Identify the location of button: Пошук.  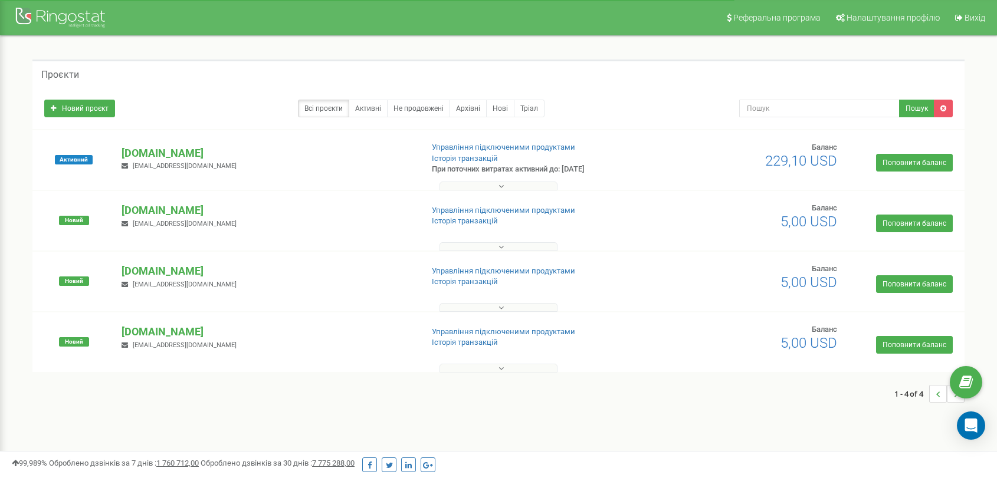
(916, 109).